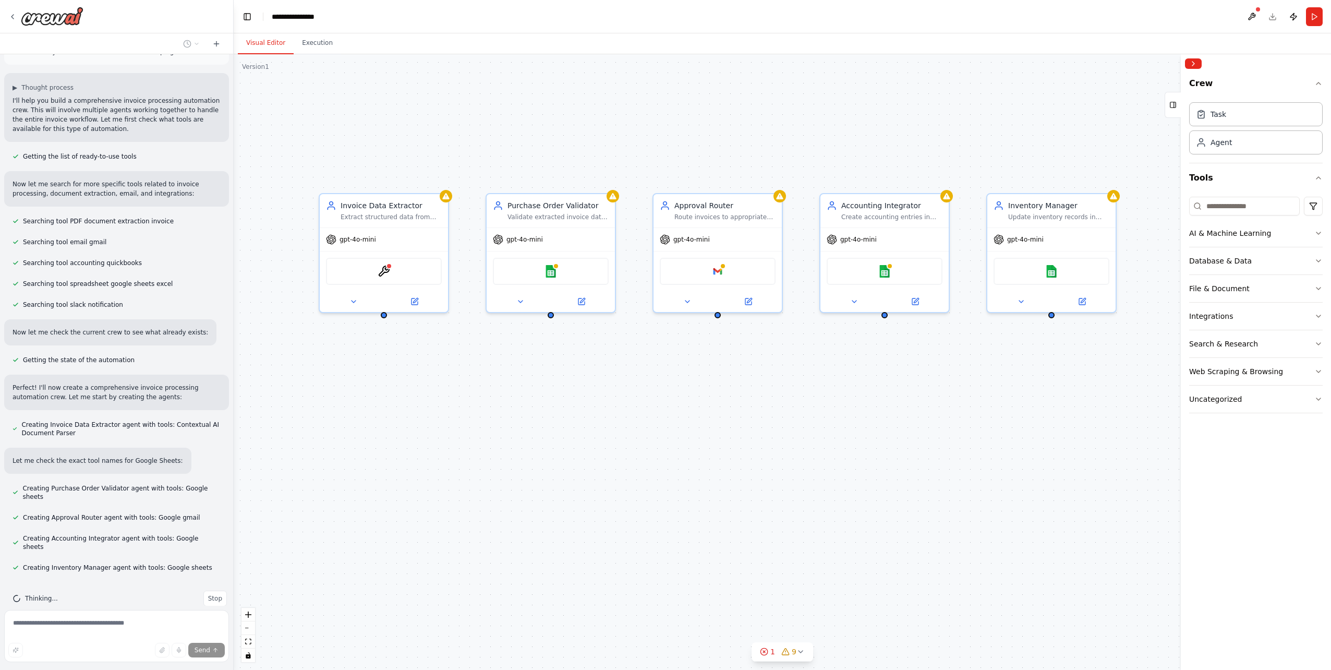 This screenshot has width=1331, height=670. Describe the element at coordinates (391, 205) in the screenshot. I see `div: Invoice Data Extractor` at that location.